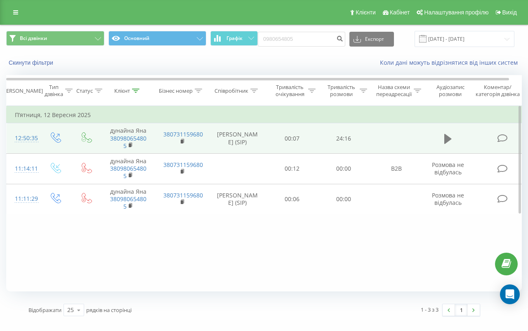 The width and height of the screenshot is (528, 331). What do you see at coordinates (23, 138) in the screenshot?
I see `div: 12:50:35` at bounding box center [23, 138].